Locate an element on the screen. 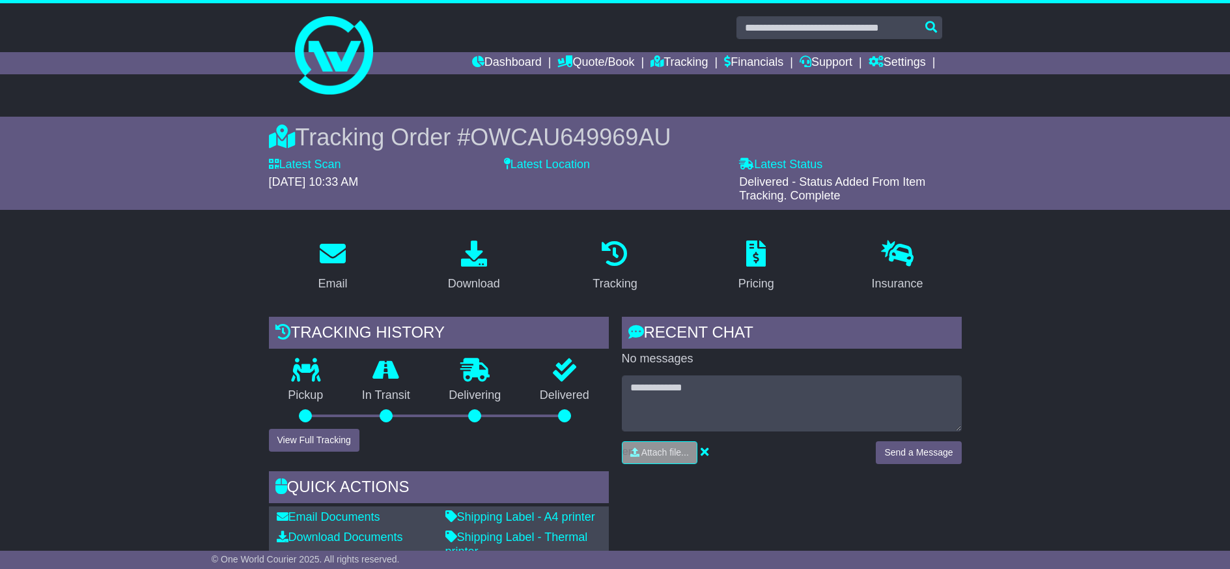  a: Financials is located at coordinates (754, 63).